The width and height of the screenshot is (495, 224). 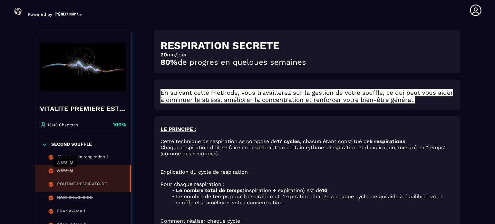 I want to click on p: 100%, so click(x=120, y=125).